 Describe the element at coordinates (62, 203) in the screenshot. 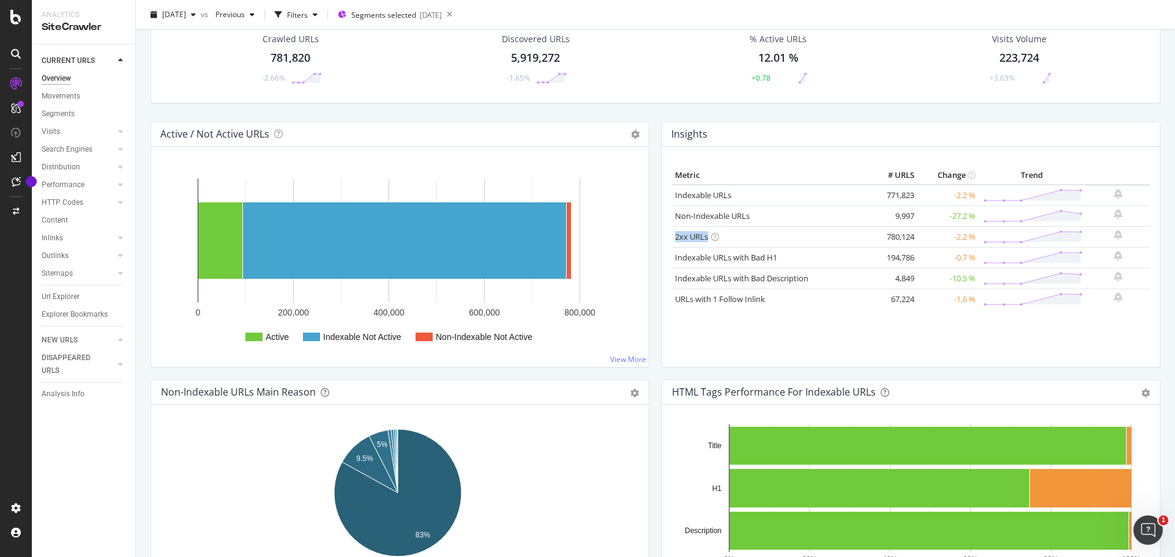

I see `div: HTTP Codes` at that location.